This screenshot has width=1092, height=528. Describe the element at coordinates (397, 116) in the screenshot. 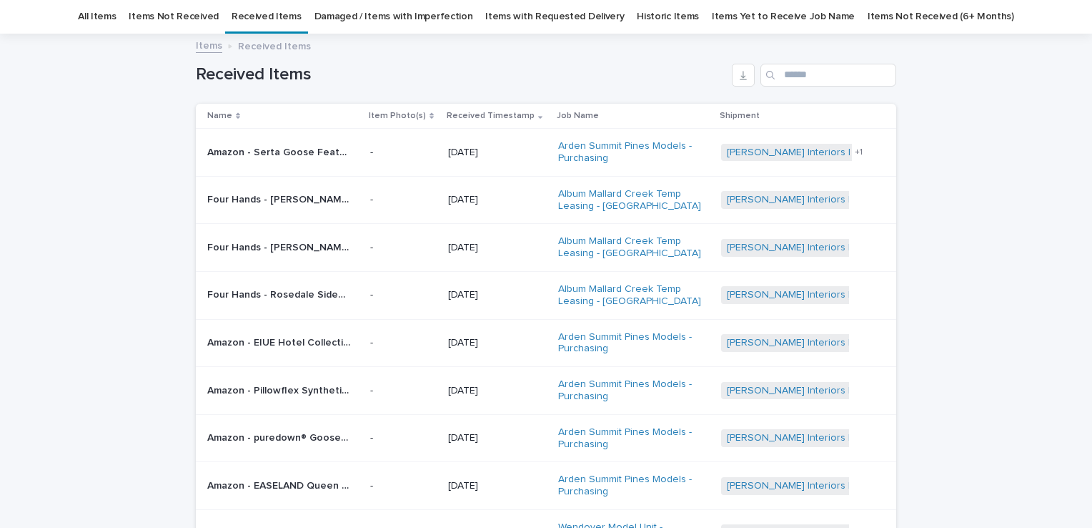

I see `p: Item Photo(s)` at that location.